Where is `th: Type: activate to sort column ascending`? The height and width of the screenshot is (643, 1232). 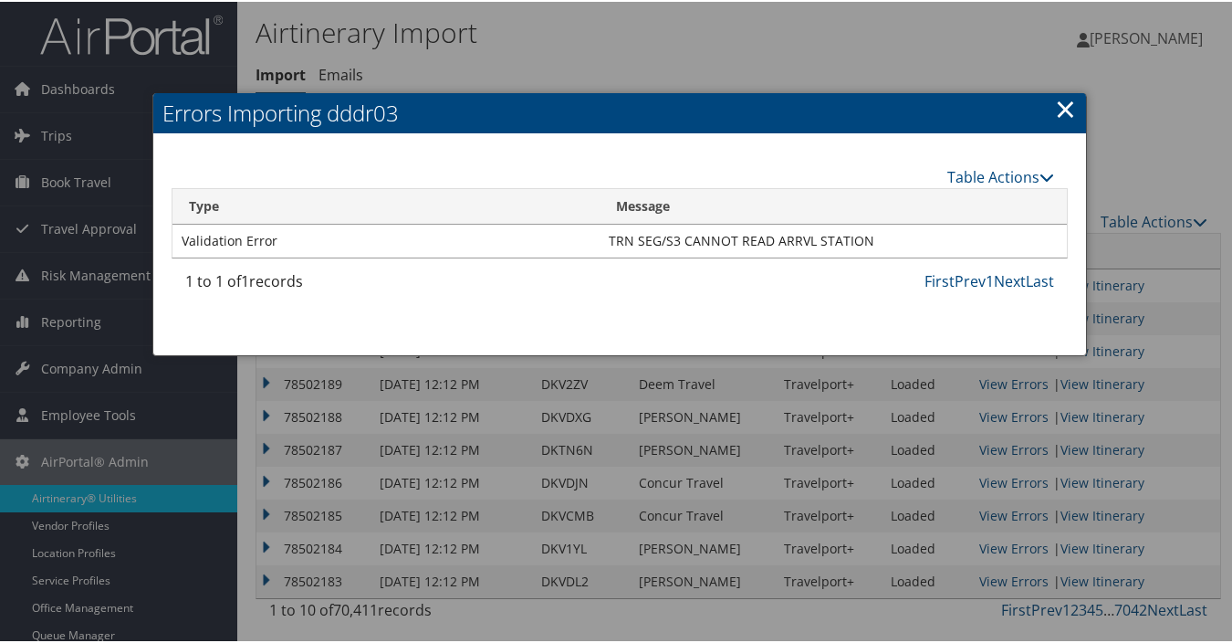
th: Type: activate to sort column ascending is located at coordinates (386, 204).